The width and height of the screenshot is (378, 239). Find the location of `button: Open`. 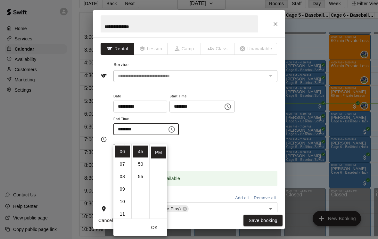

button: Open is located at coordinates (270, 209).